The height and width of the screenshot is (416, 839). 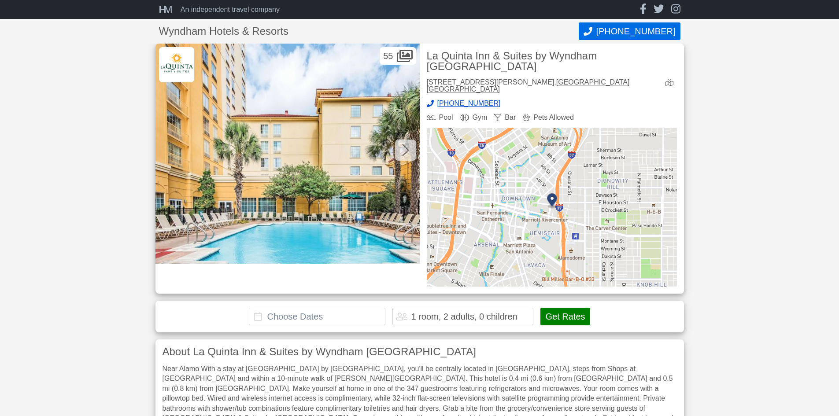 What do you see at coordinates (440, 118) in the screenshot?
I see `div: Pool` at bounding box center [440, 118].